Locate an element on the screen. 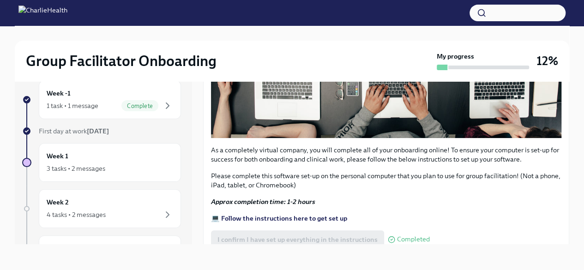 Image resolution: width=584 pixels, height=270 pixels. h6: Week 2 is located at coordinates (58, 202).